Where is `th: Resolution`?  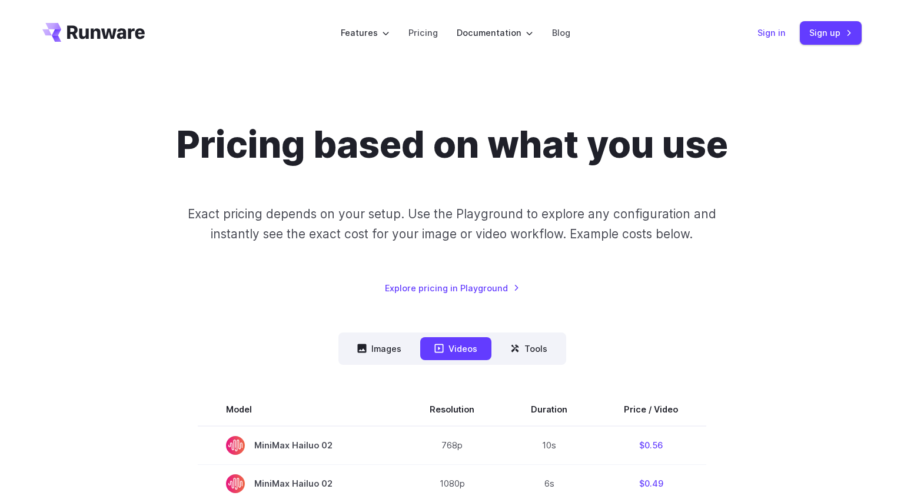
th: Resolution is located at coordinates (452, 410).